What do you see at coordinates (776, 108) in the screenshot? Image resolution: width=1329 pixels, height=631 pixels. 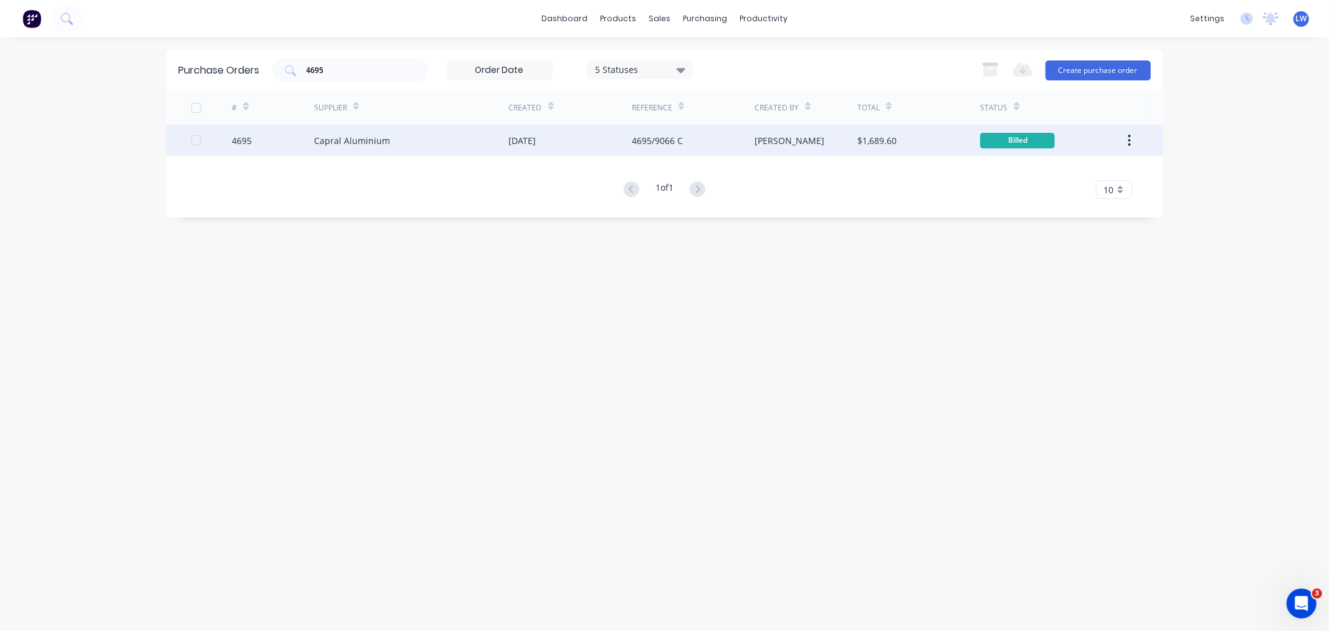 I see `div: Created By` at bounding box center [776, 108].